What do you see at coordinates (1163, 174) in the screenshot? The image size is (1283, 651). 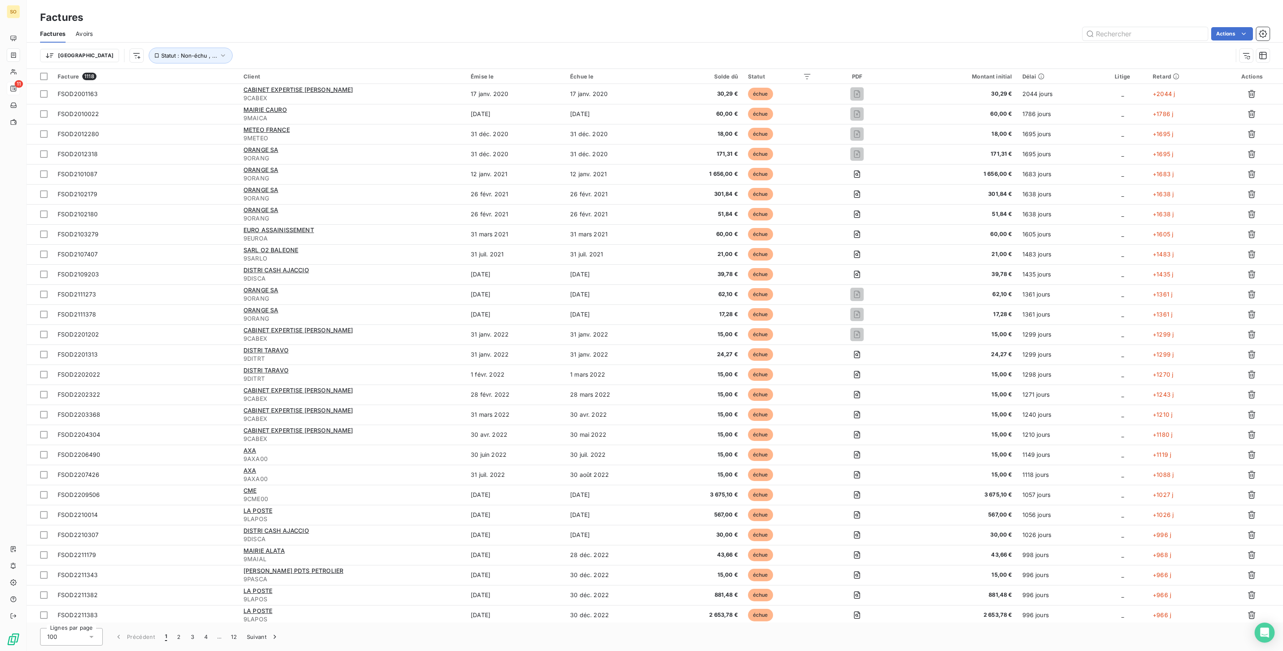 I see `span: +1683 j` at bounding box center [1163, 174].